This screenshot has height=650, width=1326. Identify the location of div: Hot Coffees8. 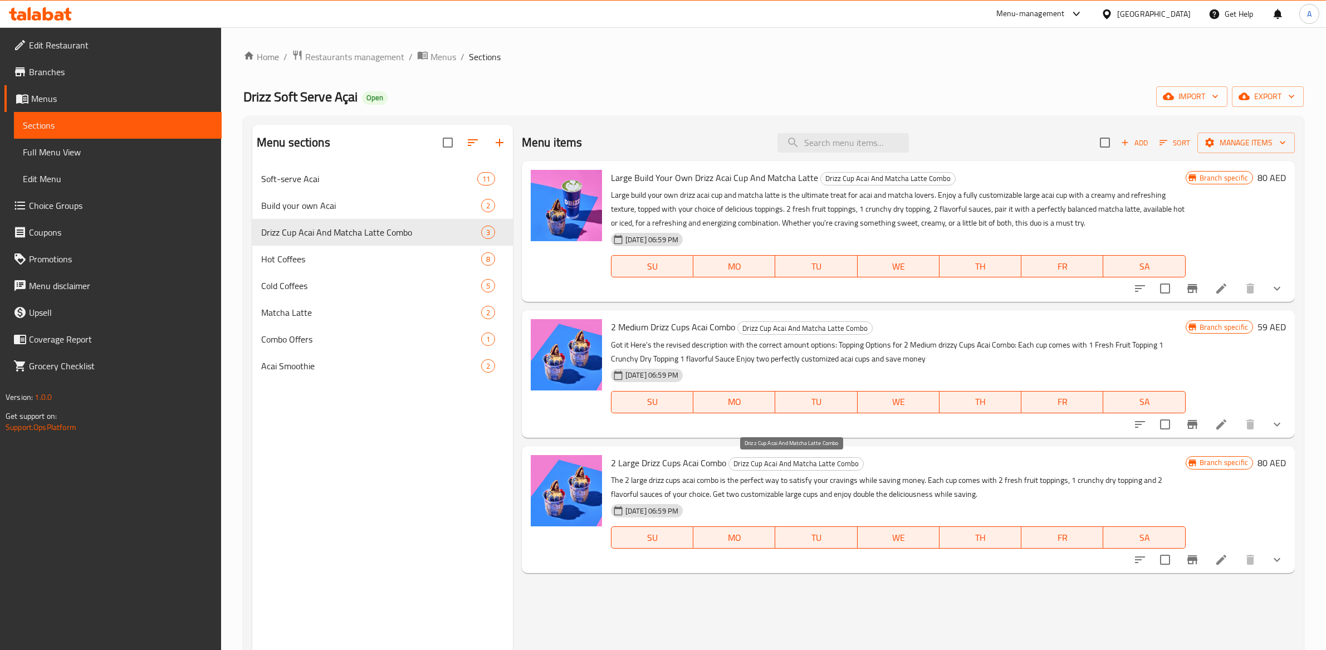
(383, 259).